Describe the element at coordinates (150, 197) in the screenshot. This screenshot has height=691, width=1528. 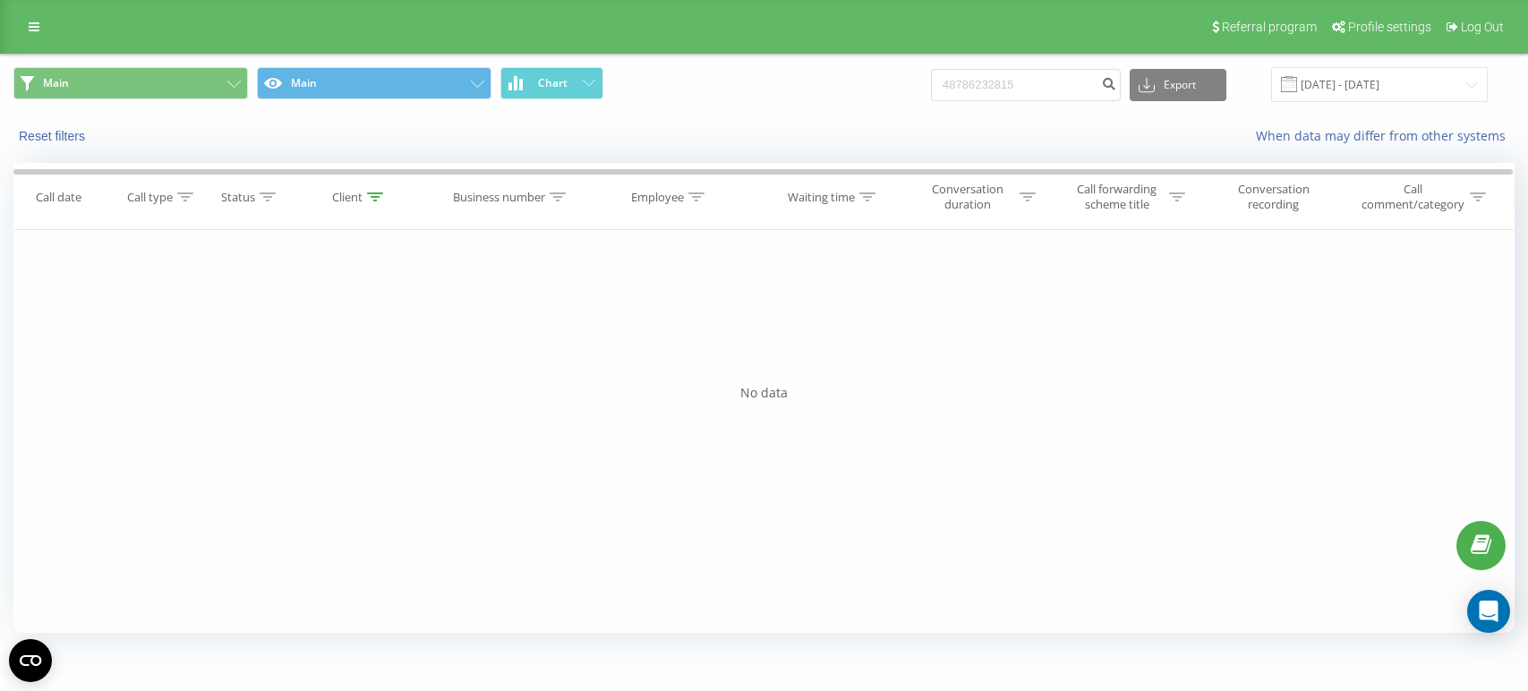
I see `div: Call type` at that location.